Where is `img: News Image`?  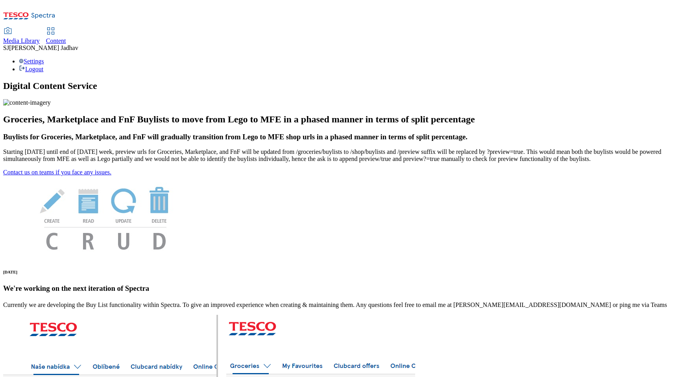
img: News Image is located at coordinates (105, 217).